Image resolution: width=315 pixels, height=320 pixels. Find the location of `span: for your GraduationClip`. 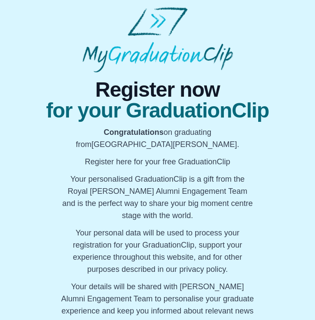

span: for your GraduationClip is located at coordinates (158, 111).